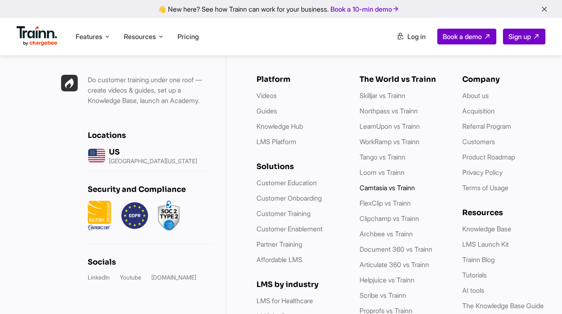 The height and width of the screenshot is (314, 562). Describe the element at coordinates (382, 157) in the screenshot. I see `a: Tango vs Trainn` at that location.